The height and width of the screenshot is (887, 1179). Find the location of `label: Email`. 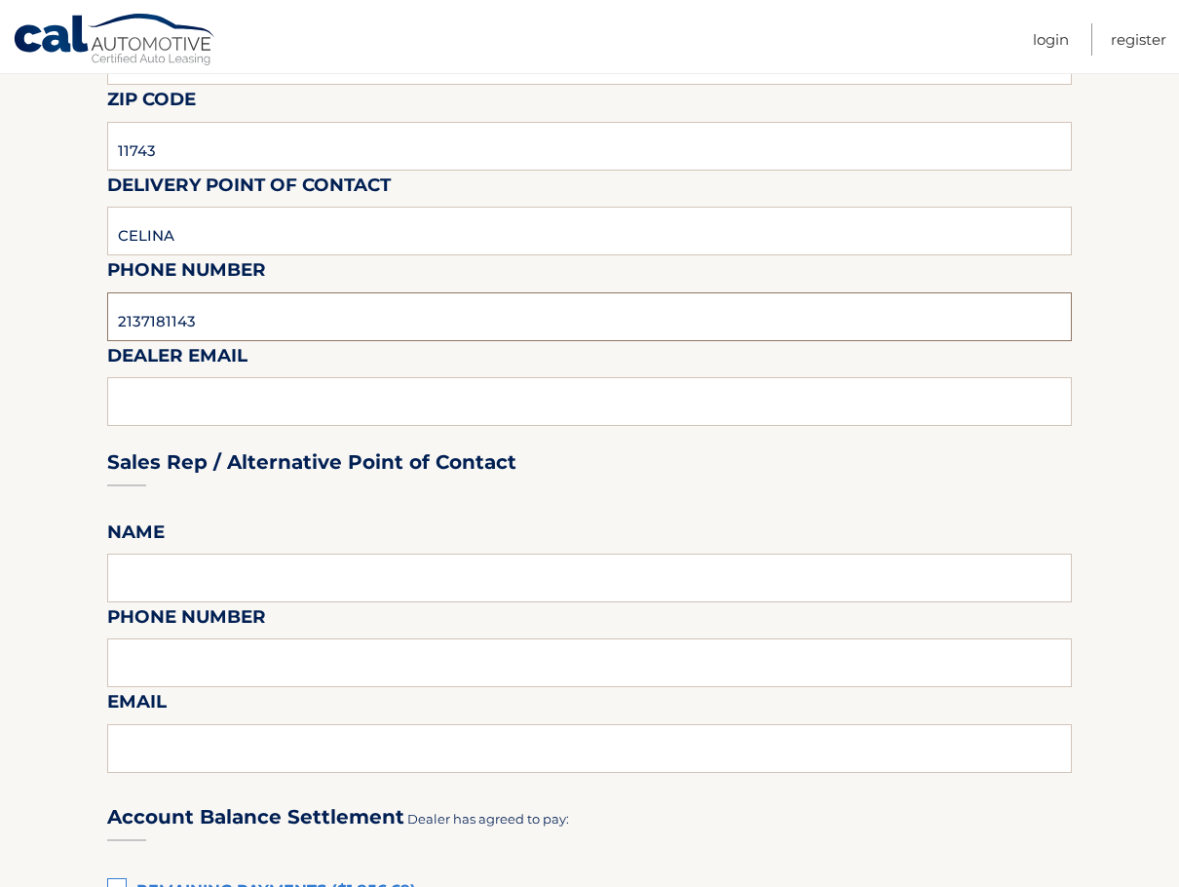

label: Email is located at coordinates (136, 705).